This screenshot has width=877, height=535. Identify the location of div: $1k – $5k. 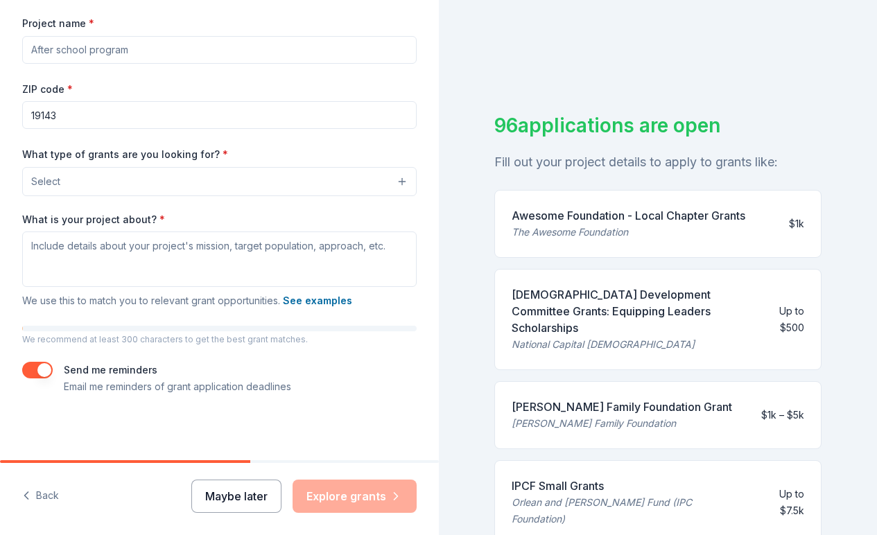
(782, 415).